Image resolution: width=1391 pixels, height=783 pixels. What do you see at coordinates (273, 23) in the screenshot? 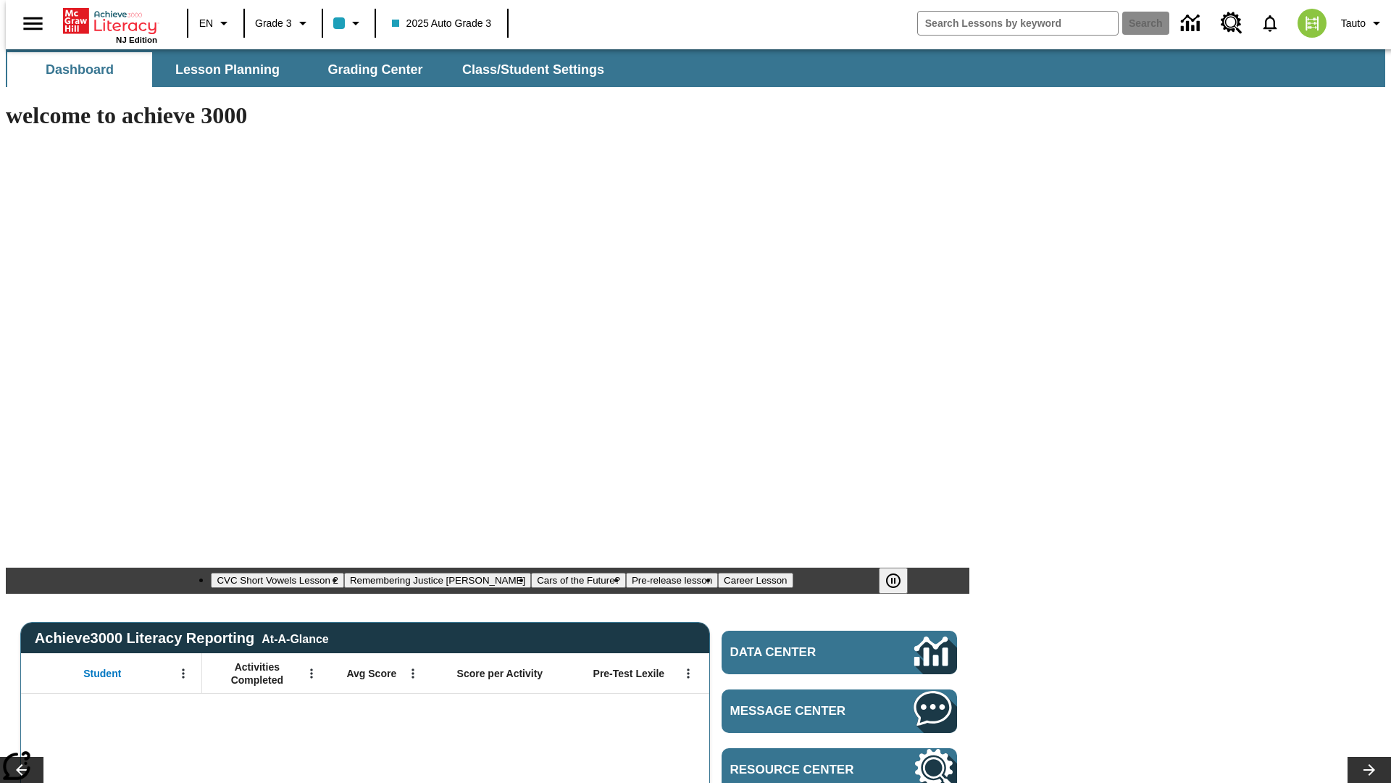
I see `span: Grade 3` at bounding box center [273, 23].